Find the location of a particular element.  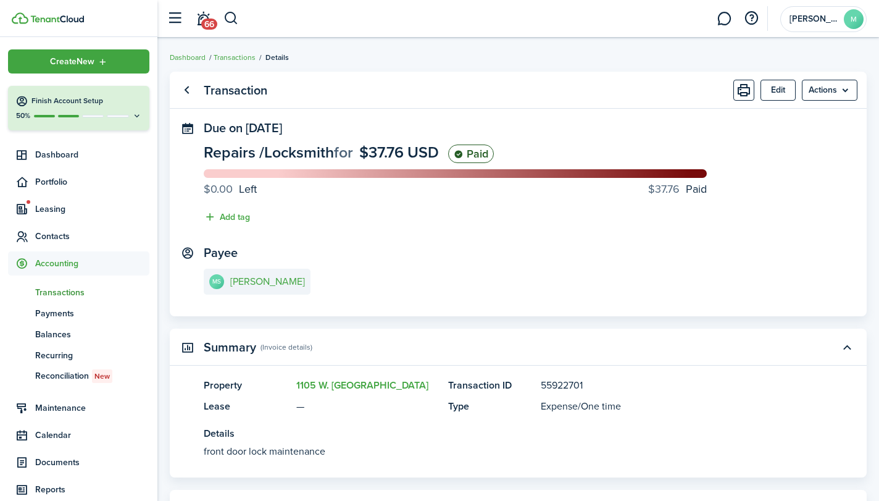

progress-caption-label-value: $0.00 is located at coordinates (218, 189).